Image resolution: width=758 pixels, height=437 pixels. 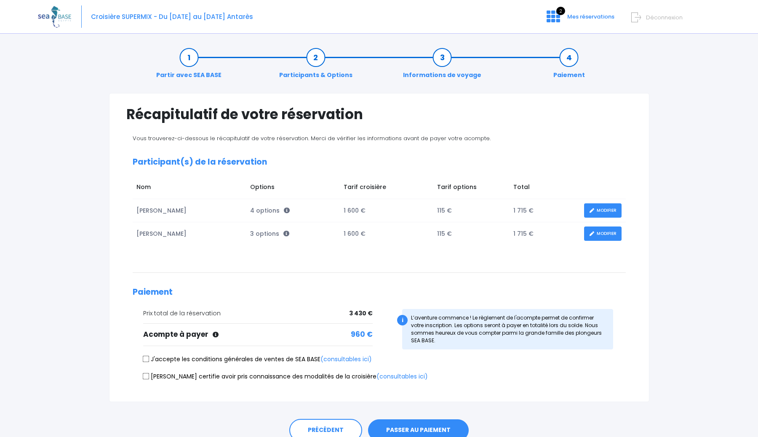 I want to click on h1: Récapitulatif de votre réservation, so click(x=379, y=114).